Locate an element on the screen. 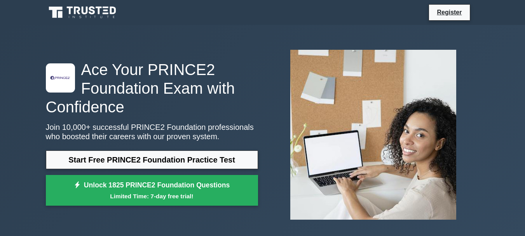 The height and width of the screenshot is (236, 525). small: Limited Time: 7-day free trial! is located at coordinates (152, 196).